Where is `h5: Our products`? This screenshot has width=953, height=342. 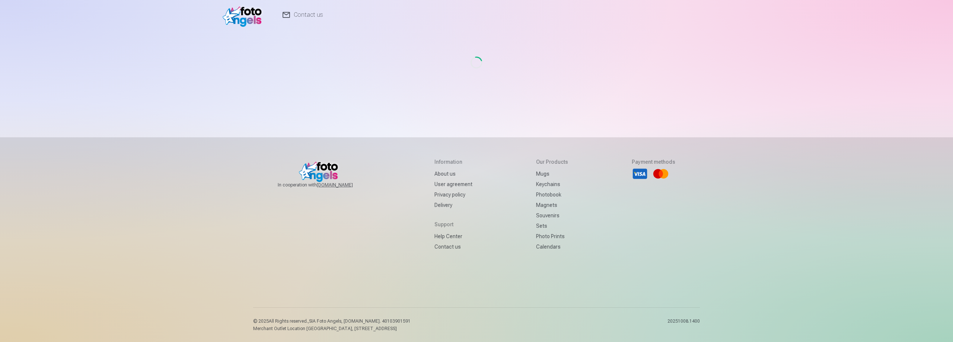 h5: Our products is located at coordinates (552, 162).